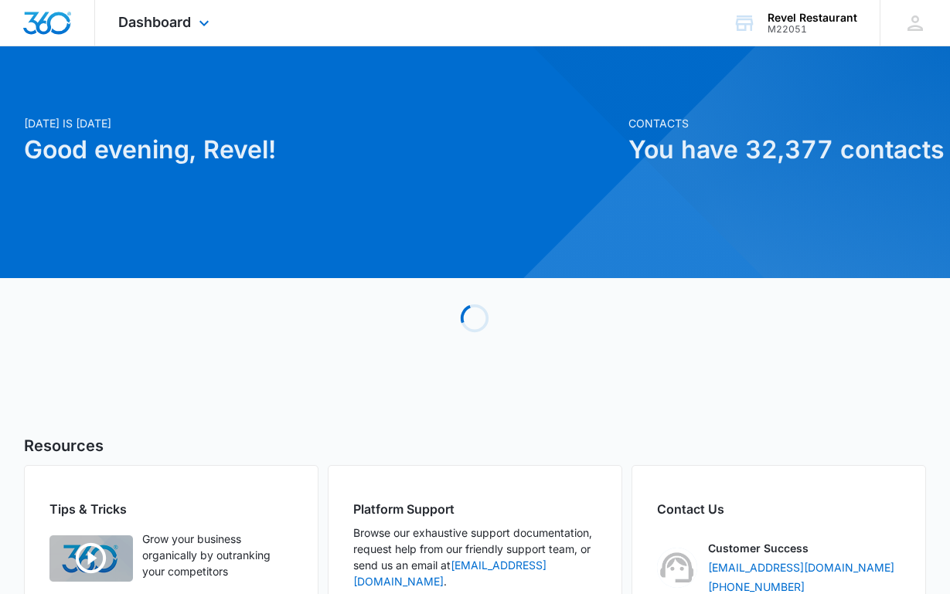 This screenshot has width=950, height=594. What do you see at coordinates (91, 559) in the screenshot?
I see `img: Quick Overview Video` at bounding box center [91, 559].